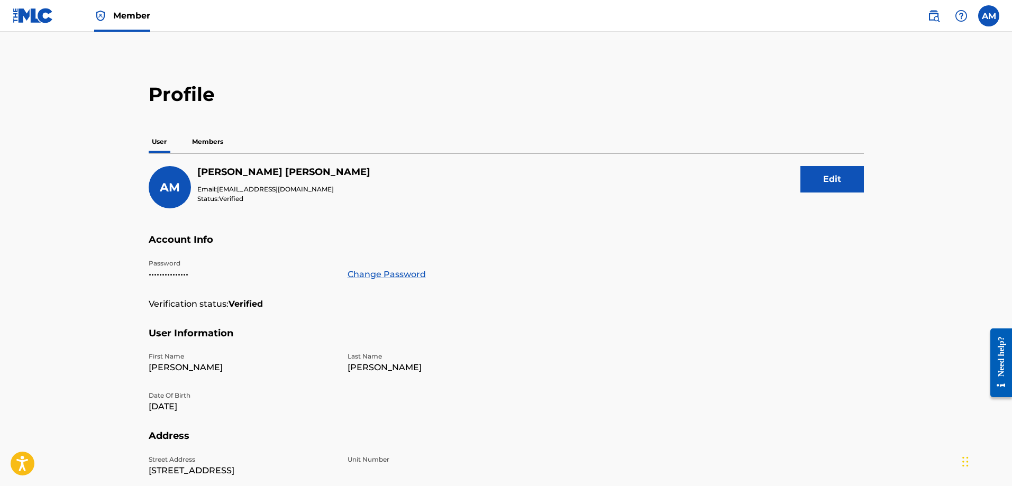 Image resolution: width=1012 pixels, height=486 pixels. I want to click on h5: User Information, so click(506, 340).